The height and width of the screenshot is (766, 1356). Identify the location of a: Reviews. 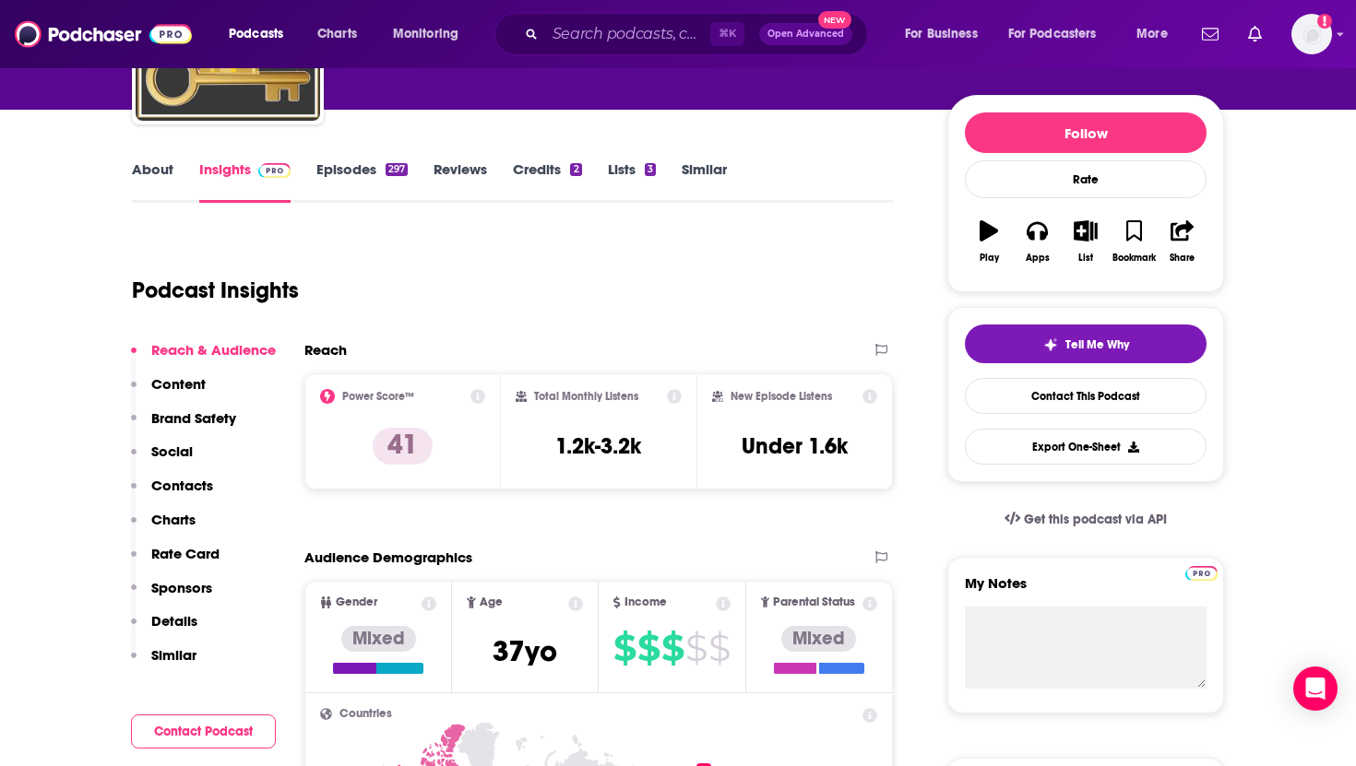
(460, 182).